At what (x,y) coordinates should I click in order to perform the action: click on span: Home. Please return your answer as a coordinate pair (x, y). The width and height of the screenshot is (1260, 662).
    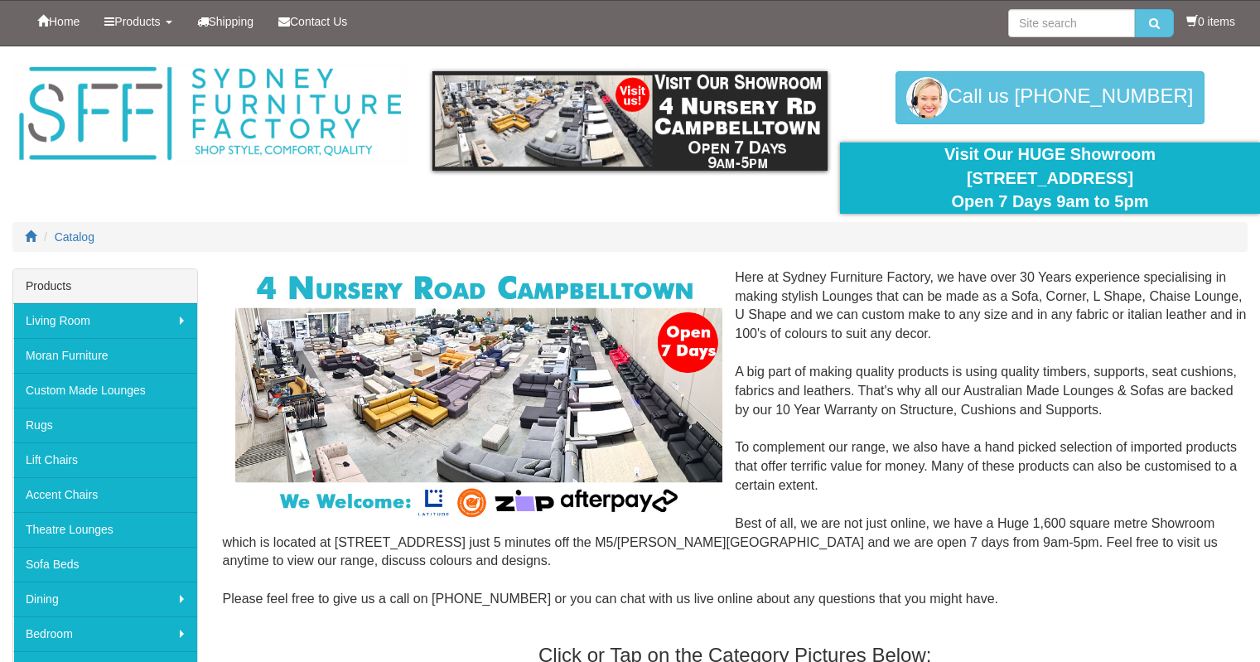
    Looking at the image, I should click on (64, 22).